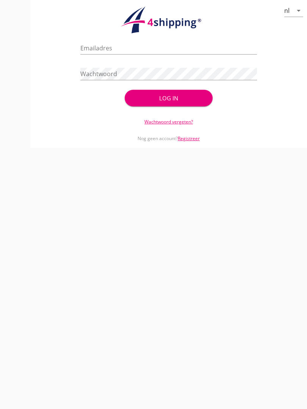 The width and height of the screenshot is (307, 409). Describe the element at coordinates (189, 138) in the screenshot. I see `a: Registreer` at that location.